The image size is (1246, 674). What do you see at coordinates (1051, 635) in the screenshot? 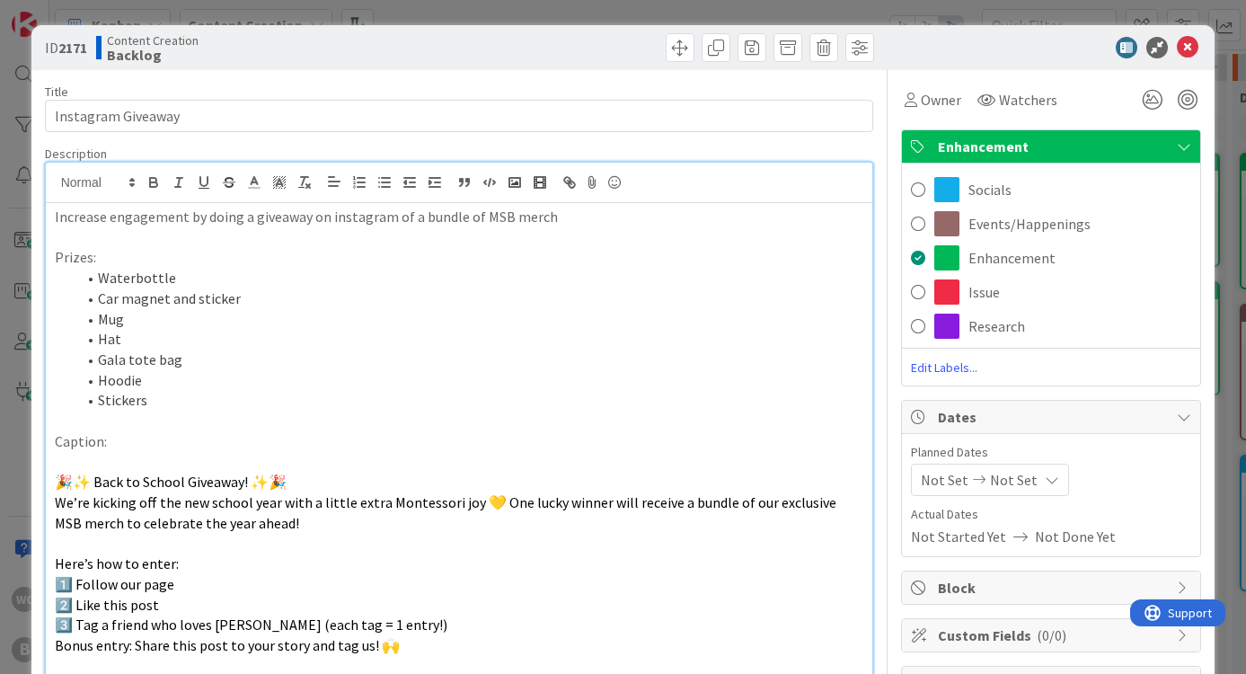
I see `span: ( 0/0 )` at bounding box center [1051, 635].